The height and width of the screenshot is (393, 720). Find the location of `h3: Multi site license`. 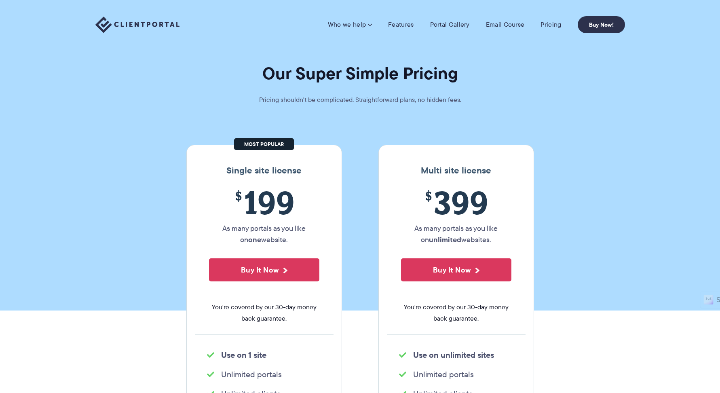

h3: Multi site license is located at coordinates (456, 171).